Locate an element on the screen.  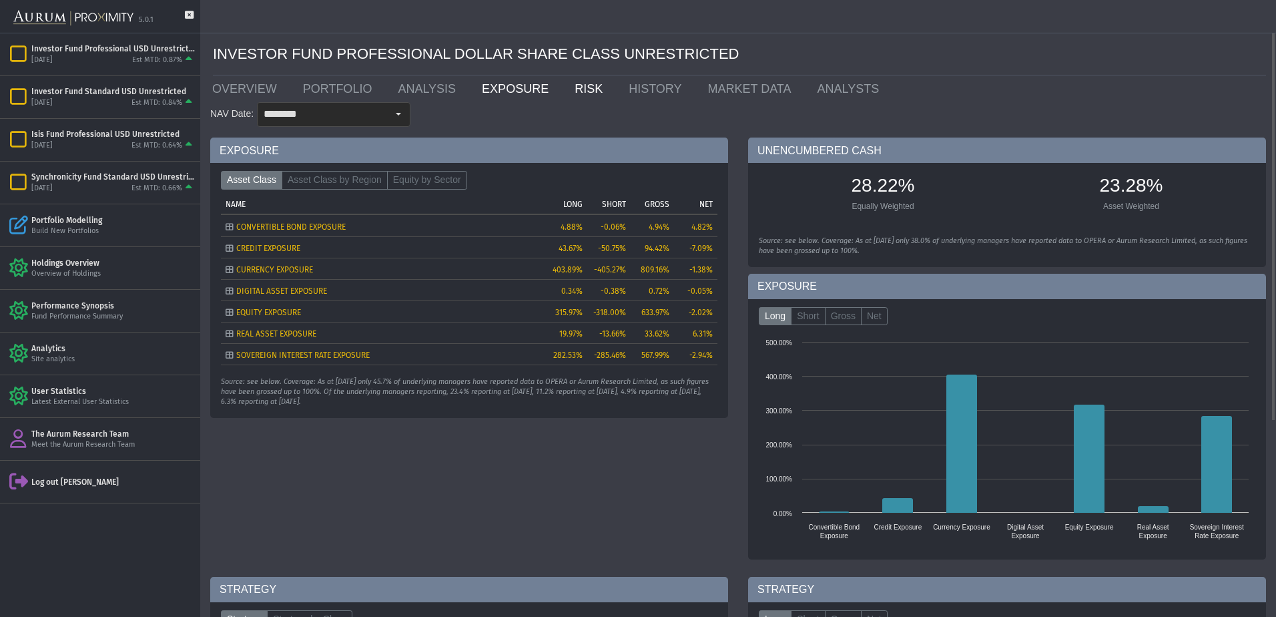
label: Long is located at coordinates (775, 316).